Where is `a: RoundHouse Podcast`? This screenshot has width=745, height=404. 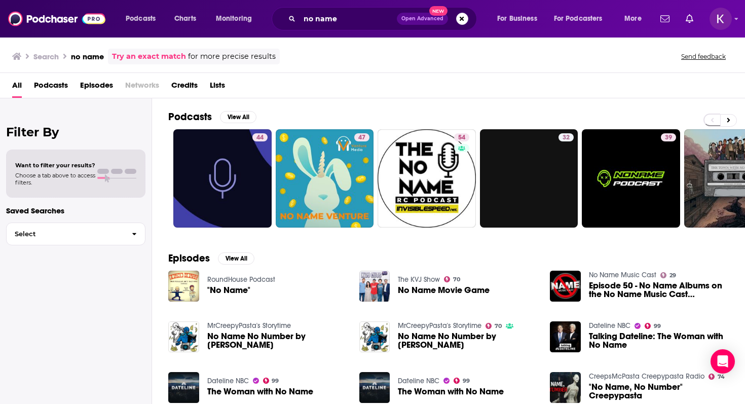
a: RoundHouse Podcast is located at coordinates (241, 279).